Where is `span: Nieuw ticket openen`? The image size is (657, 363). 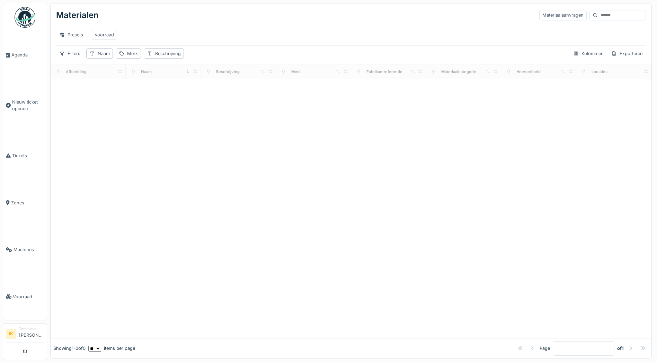 span: Nieuw ticket openen is located at coordinates (28, 105).